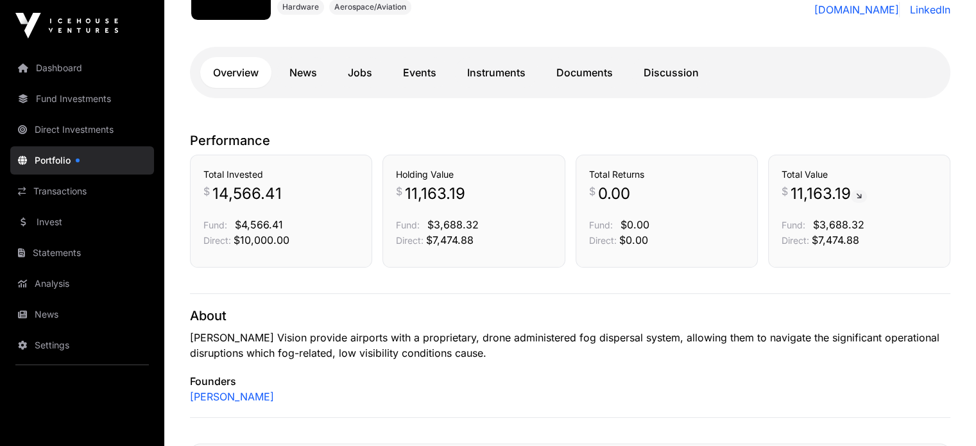 The height and width of the screenshot is (446, 976). Describe the element at coordinates (82, 222) in the screenshot. I see `a: Invest` at that location.